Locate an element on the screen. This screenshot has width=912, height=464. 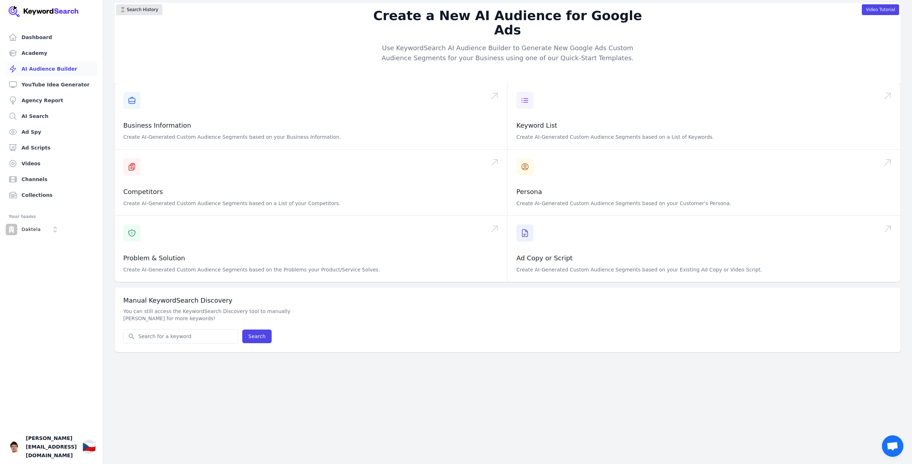
img: Your Company is located at coordinates (44, 11).